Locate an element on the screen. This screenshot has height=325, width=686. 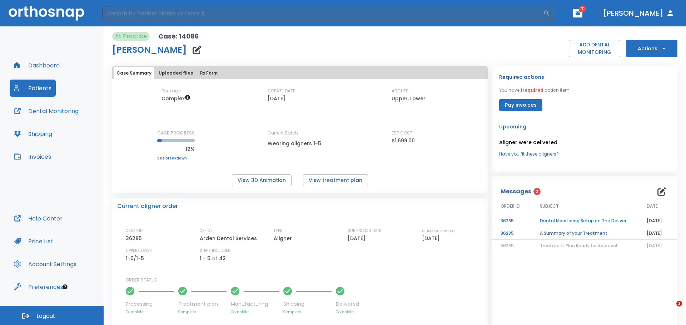
span: 1 required is located at coordinates (532, 90).